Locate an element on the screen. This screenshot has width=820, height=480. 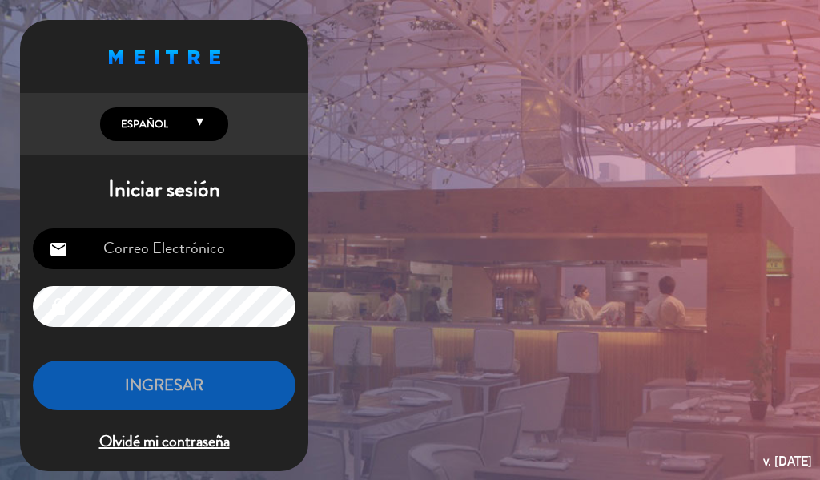
span: Olvidé mi contraseña is located at coordinates (164, 441).